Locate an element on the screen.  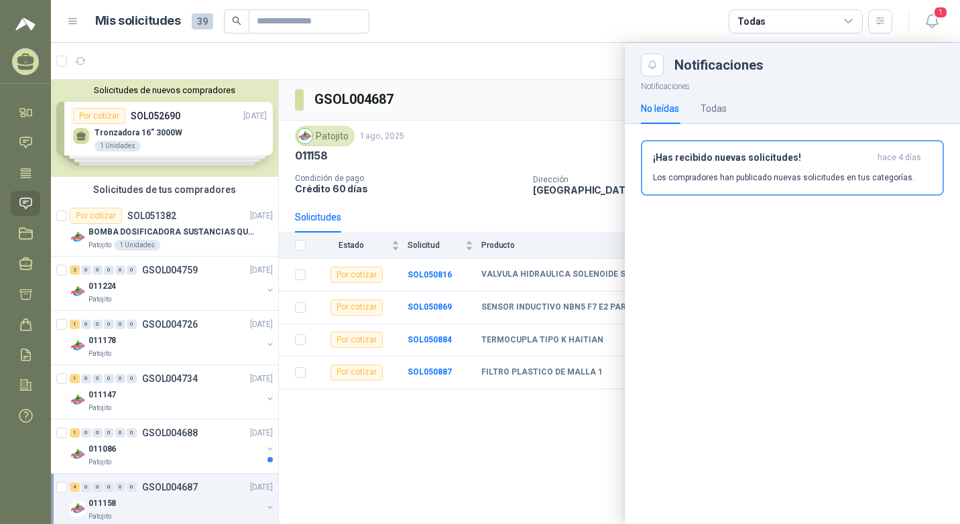
span: 39 is located at coordinates (202, 21).